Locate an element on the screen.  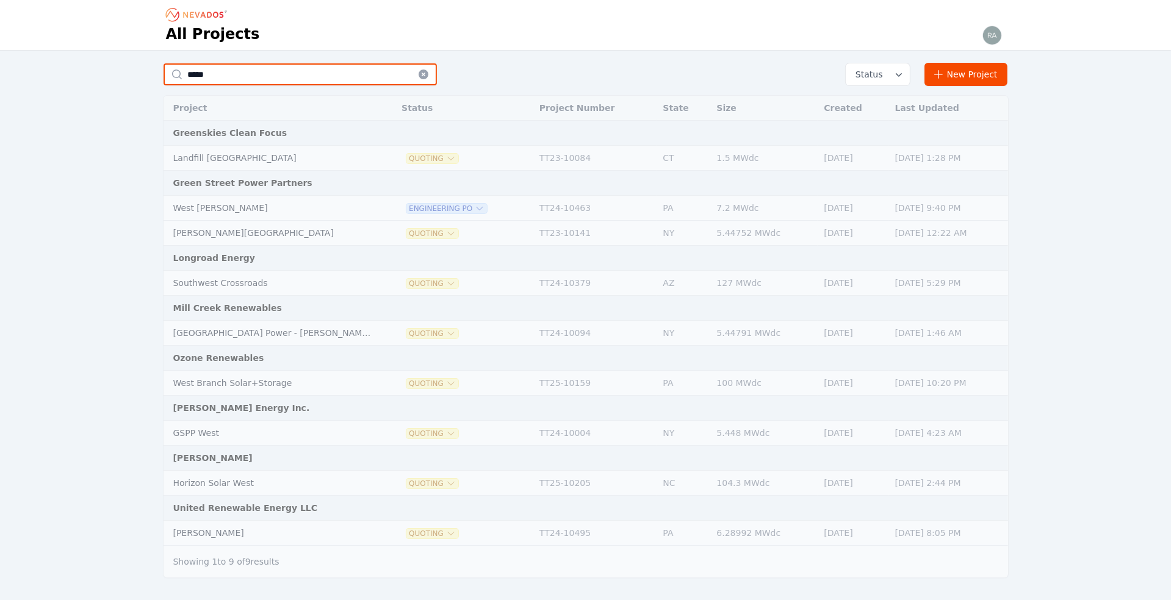
td: CT is located at coordinates (683, 158).